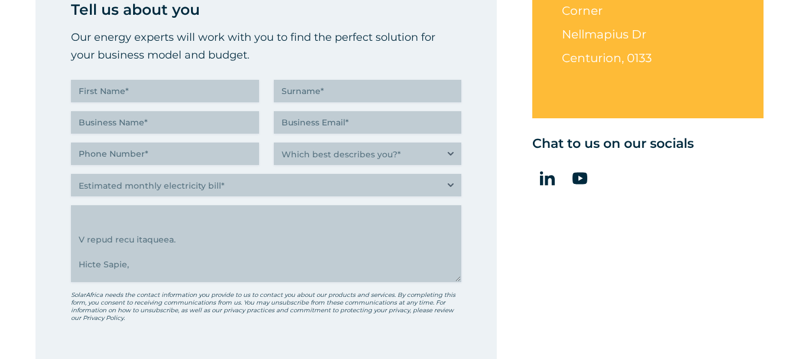 This screenshot has height=359, width=799. What do you see at coordinates (368, 91) in the screenshot?
I see `input: Surname*` at bounding box center [368, 91].